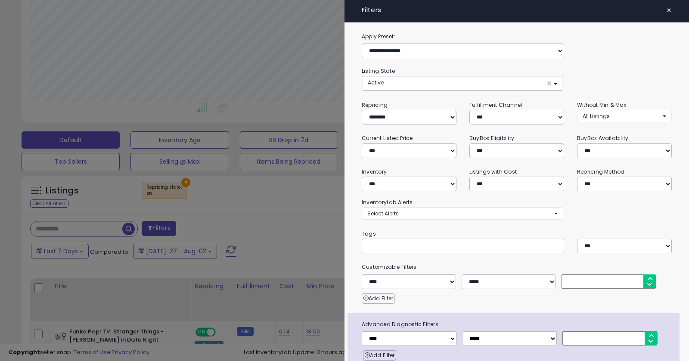 The height and width of the screenshot is (361, 689). Describe the element at coordinates (601, 171) in the screenshot. I see `small: Repricing Method` at that location.